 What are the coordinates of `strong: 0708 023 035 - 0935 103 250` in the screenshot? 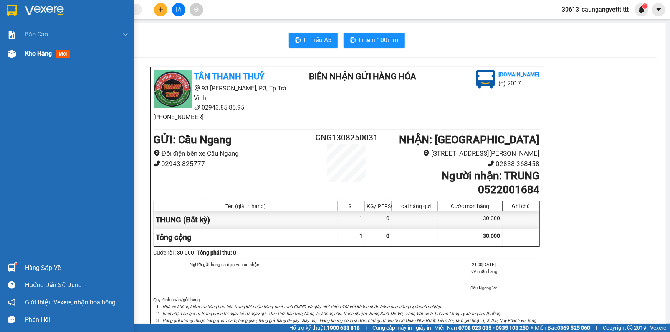 It's located at (493, 328).